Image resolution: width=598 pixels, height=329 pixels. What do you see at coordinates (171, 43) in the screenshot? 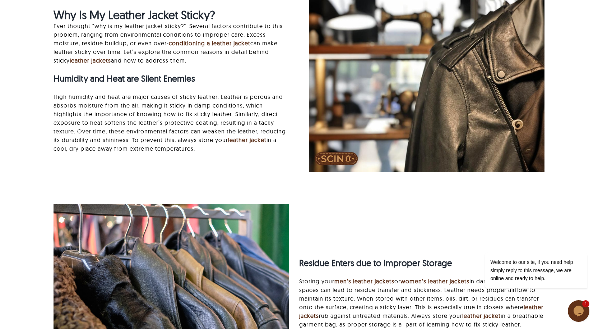
I see `p: Ever thought “why is my leather jacket sticky?”. Several factors contribute to this problem, rang...` at bounding box center [171, 43].